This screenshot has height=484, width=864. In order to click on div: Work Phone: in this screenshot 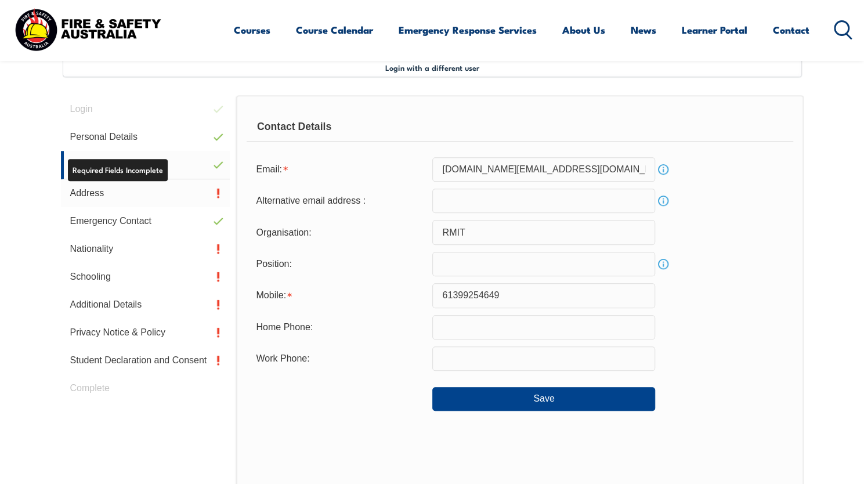, I will do `click(340, 359)`.